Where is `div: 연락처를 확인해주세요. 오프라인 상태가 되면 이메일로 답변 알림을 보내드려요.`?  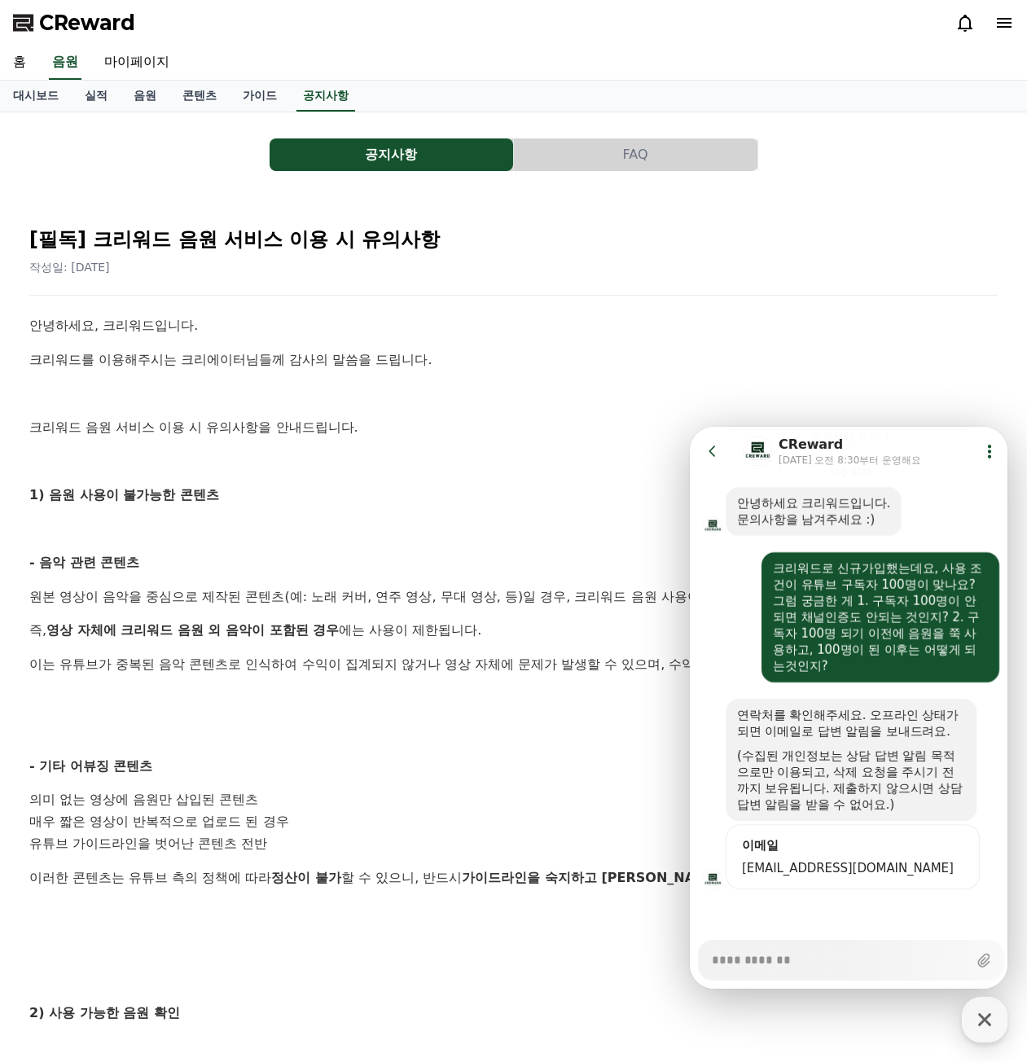 div: 연락처를 확인해주세요. 오프라인 상태가 되면 이메일로 답변 알림을 보내드려요. is located at coordinates (161, 296).